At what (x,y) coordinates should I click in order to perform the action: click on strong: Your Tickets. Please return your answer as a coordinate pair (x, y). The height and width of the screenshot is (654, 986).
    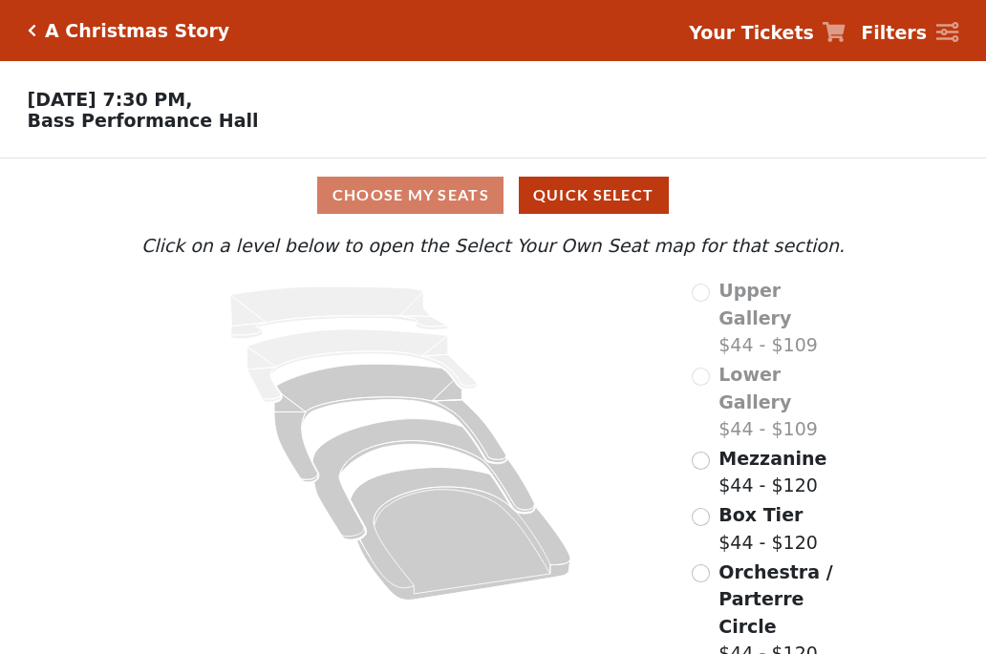
    Looking at the image, I should click on (751, 32).